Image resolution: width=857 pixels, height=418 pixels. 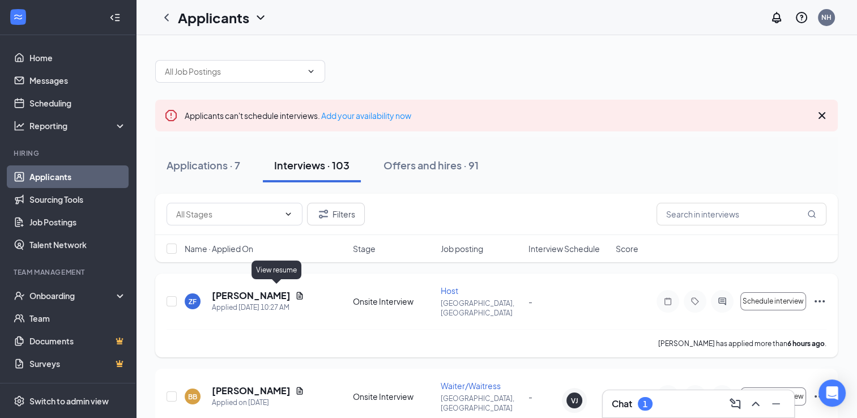 What do you see at coordinates (78, 222) in the screenshot?
I see `a: Job Postings` at bounding box center [78, 222].